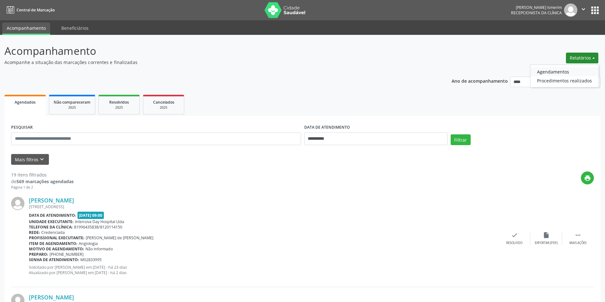 The height and width of the screenshot is (302, 605). What do you see at coordinates (53, 244) in the screenshot?
I see `b: Item de agendamento:` at bounding box center [53, 244].